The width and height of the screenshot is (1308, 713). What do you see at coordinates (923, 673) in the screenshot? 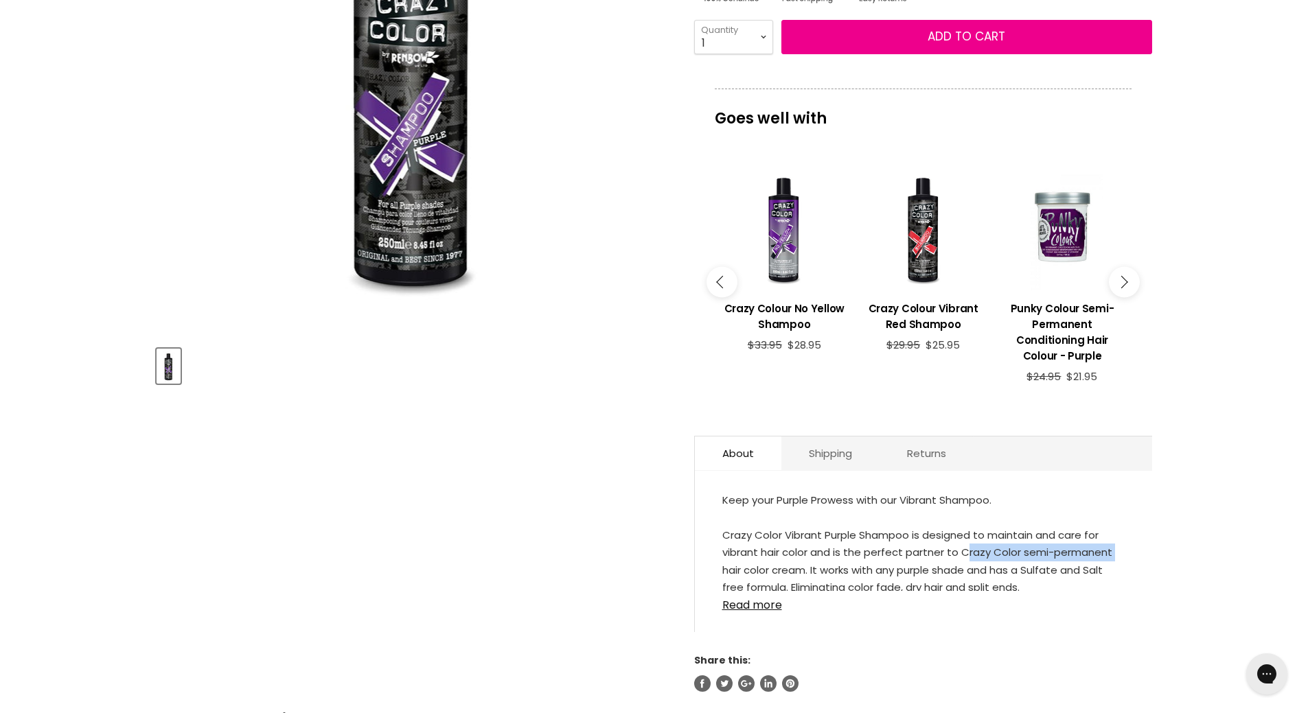
I see `aside: Share this:` at bounding box center [923, 673].